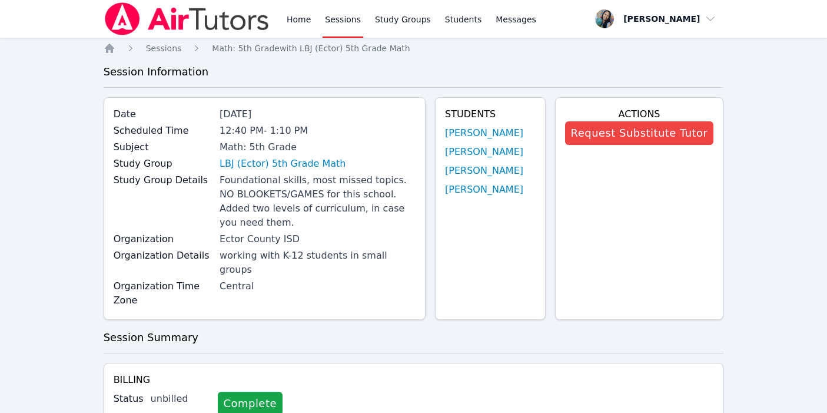 The image size is (827, 413). What do you see at coordinates (163, 131) in the screenshot?
I see `label: Scheduled Time` at bounding box center [163, 131].